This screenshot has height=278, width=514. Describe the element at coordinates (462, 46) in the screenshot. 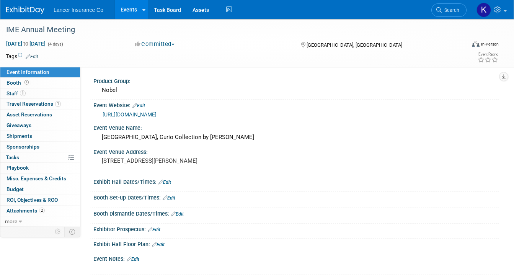

I see `div: Event Format` at that location.